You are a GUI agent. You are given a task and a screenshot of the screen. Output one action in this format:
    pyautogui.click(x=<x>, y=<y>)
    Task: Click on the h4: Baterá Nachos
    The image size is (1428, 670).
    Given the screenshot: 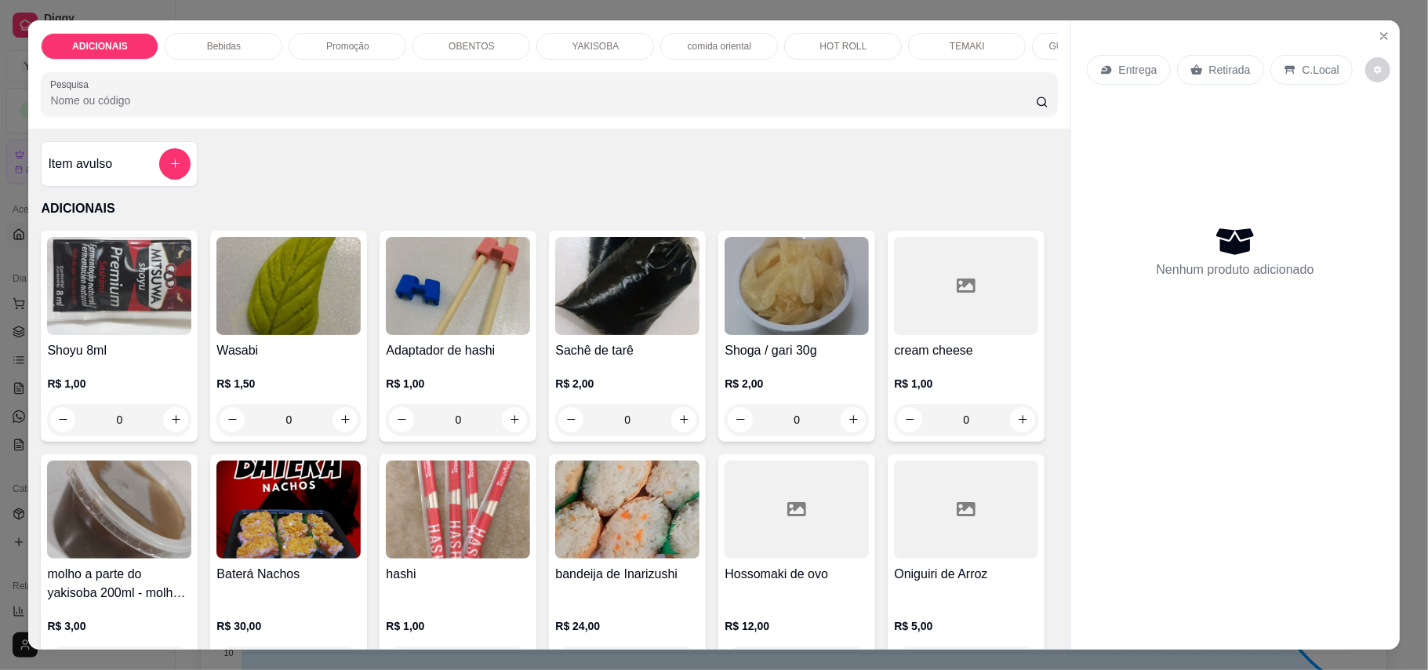 What is the action you would take?
    pyautogui.click(x=289, y=574)
    